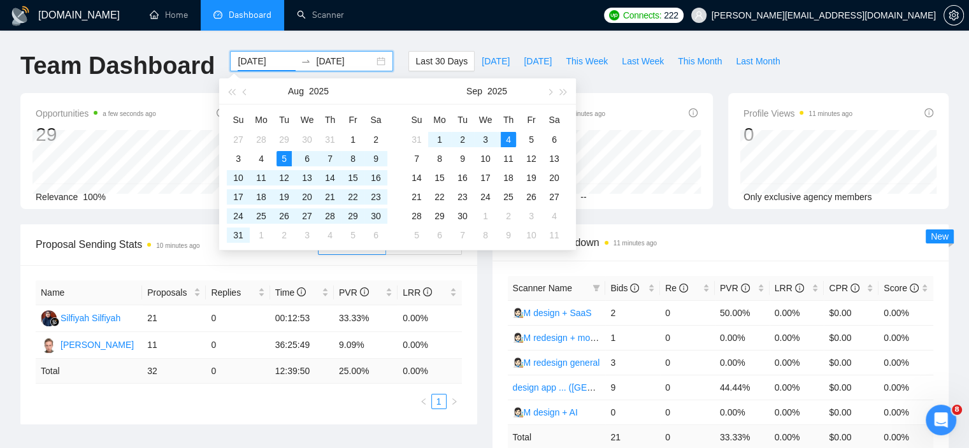  I want to click on td: 2025-08-18, so click(261, 197).